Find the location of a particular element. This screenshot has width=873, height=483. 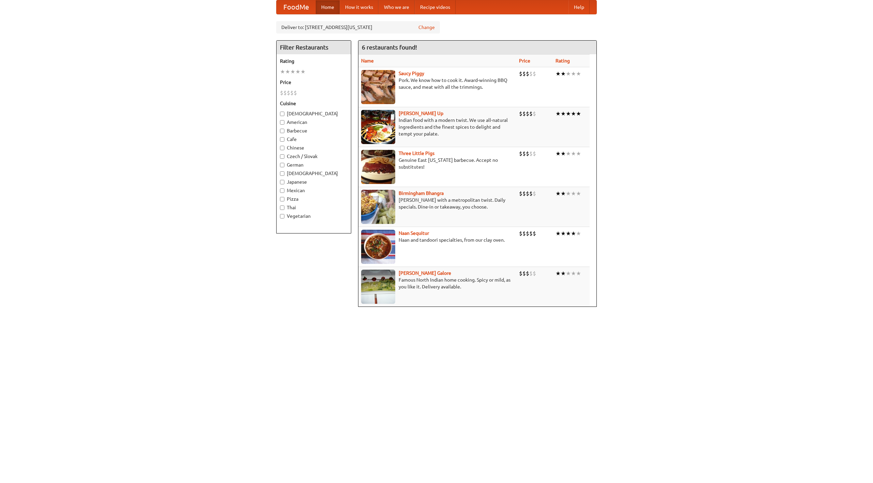

a: Change is located at coordinates (427, 27).